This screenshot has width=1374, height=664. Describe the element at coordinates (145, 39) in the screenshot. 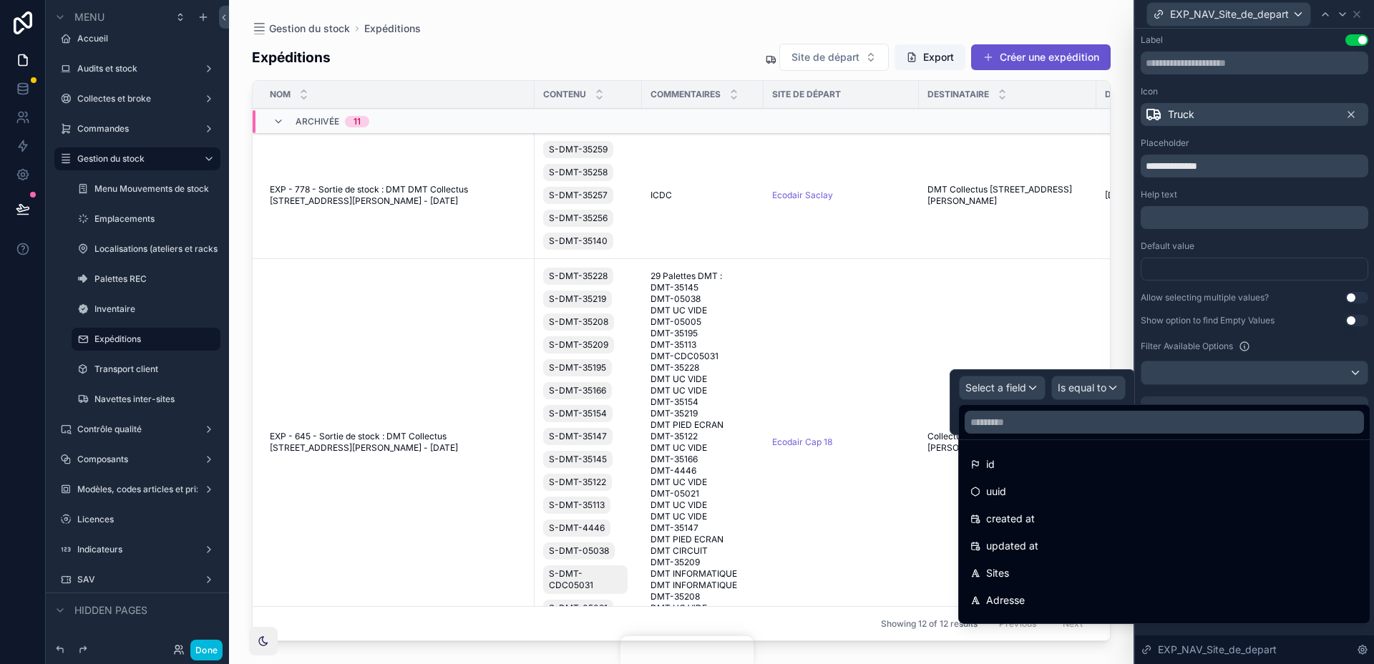

I see `label: Accueil` at that location.